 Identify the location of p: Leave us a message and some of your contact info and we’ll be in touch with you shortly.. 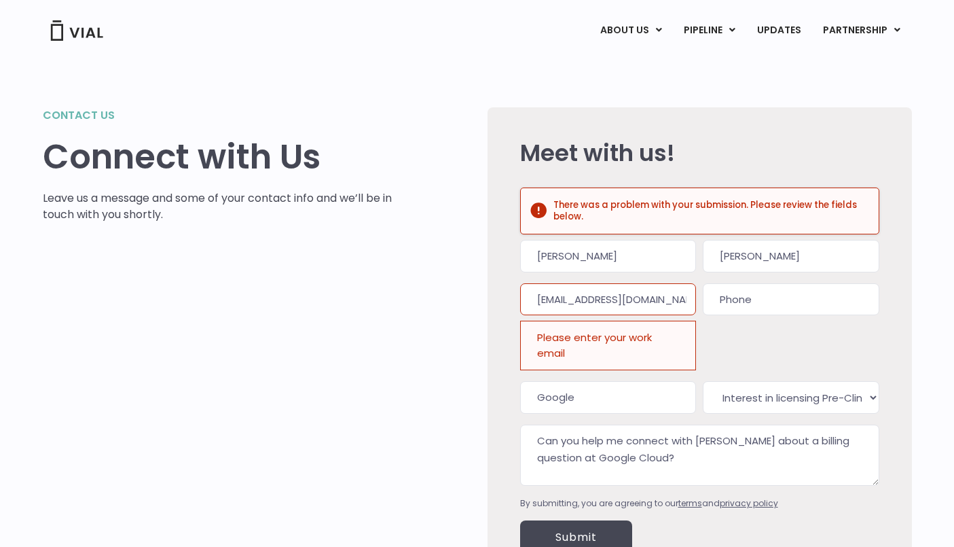
(217, 207).